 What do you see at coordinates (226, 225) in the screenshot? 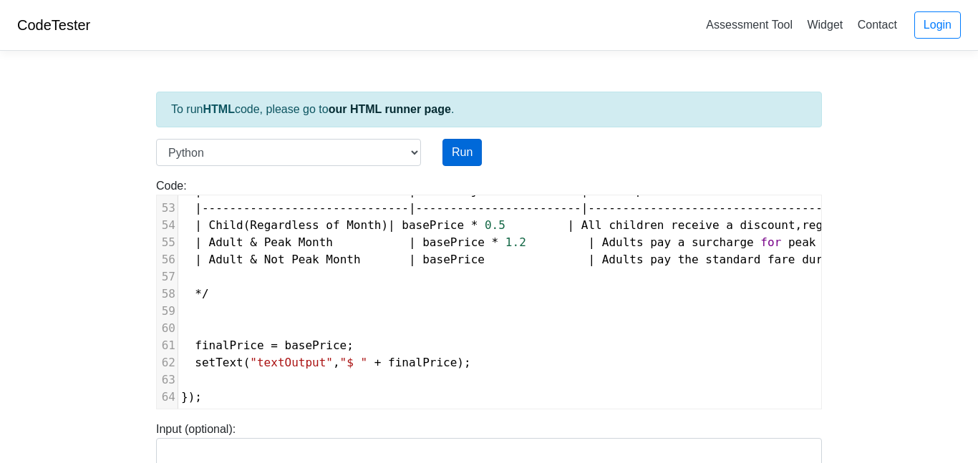
I see `span: Child` at bounding box center [226, 225].